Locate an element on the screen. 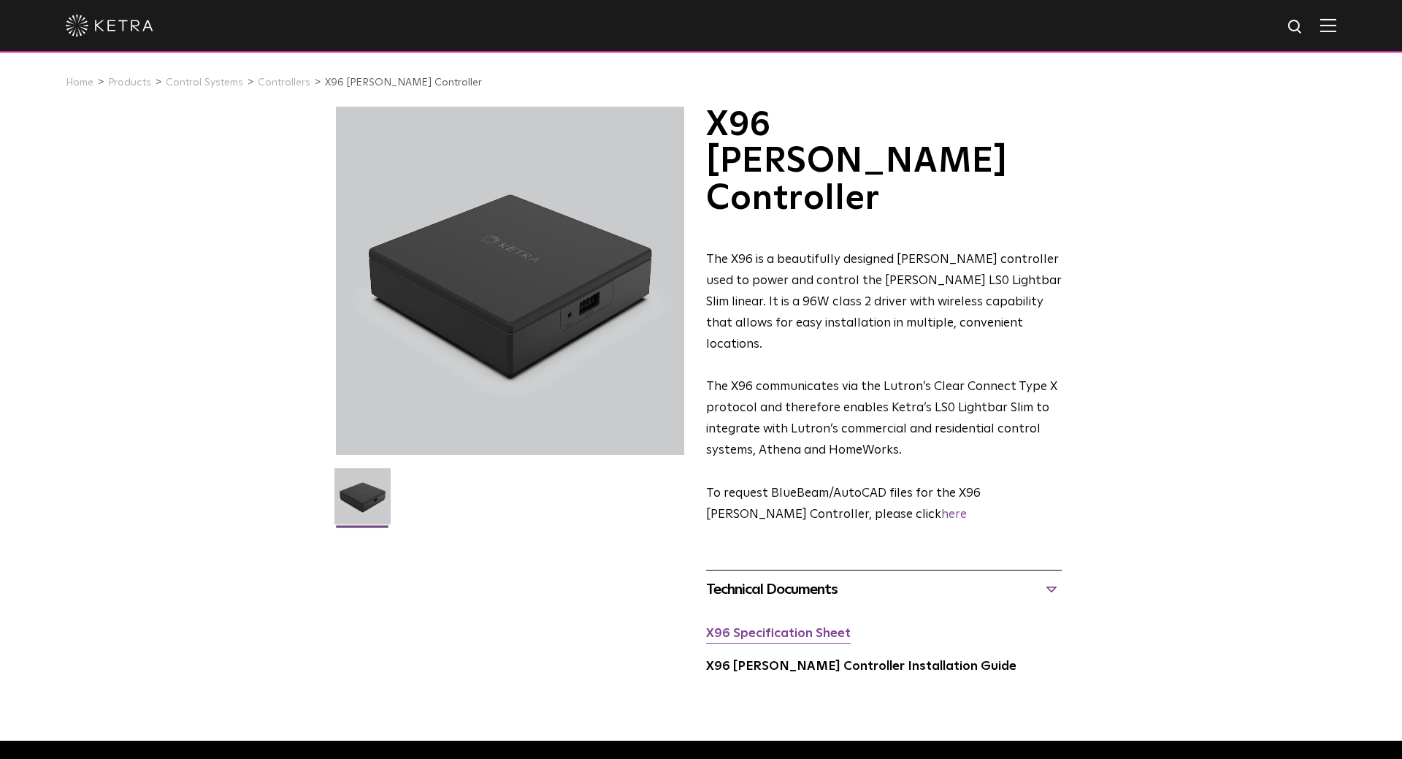 The height and width of the screenshot is (759, 1402). img: Hamburger%20Nav.svg is located at coordinates (1328, 25).